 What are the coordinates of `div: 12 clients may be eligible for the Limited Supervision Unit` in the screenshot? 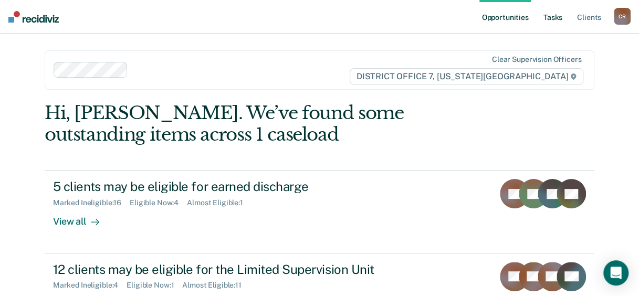 It's located at (237, 269).